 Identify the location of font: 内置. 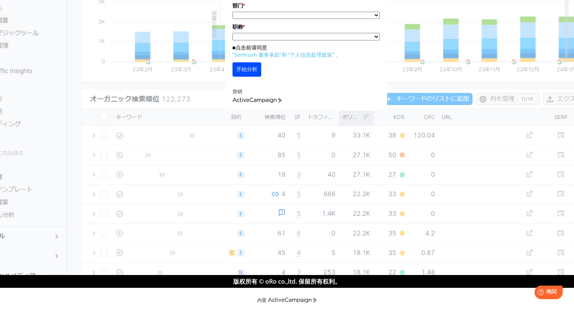
(262, 299).